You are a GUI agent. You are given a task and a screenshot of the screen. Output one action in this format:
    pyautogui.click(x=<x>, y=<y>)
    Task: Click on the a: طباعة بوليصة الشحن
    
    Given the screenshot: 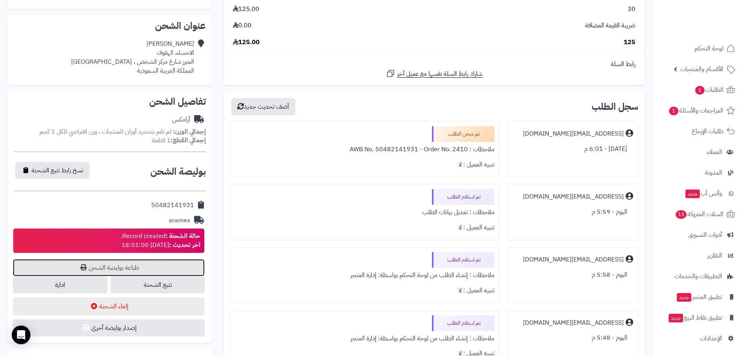 What is the action you would take?
    pyautogui.click(x=109, y=268)
    